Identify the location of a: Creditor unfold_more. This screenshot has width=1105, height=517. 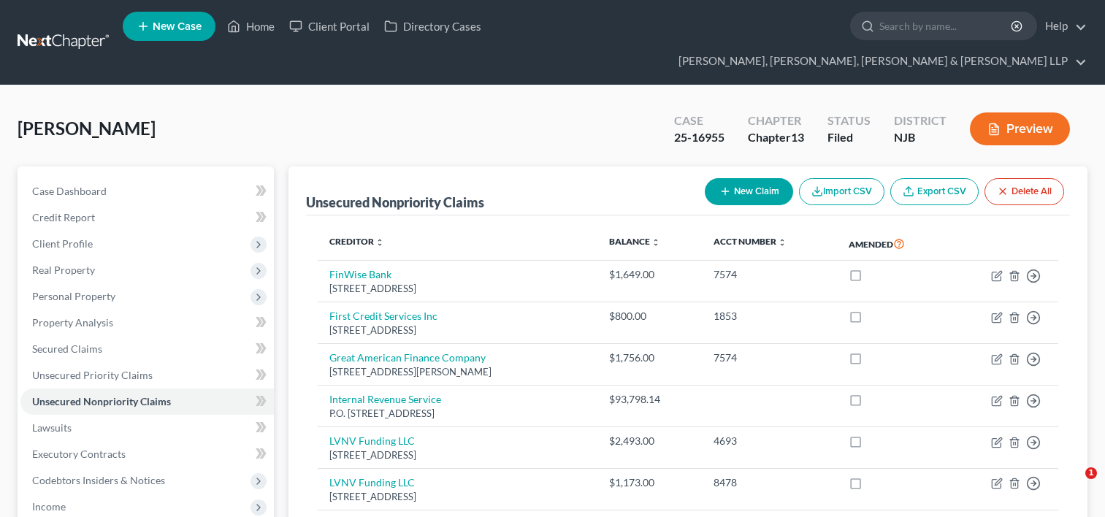
(356, 241).